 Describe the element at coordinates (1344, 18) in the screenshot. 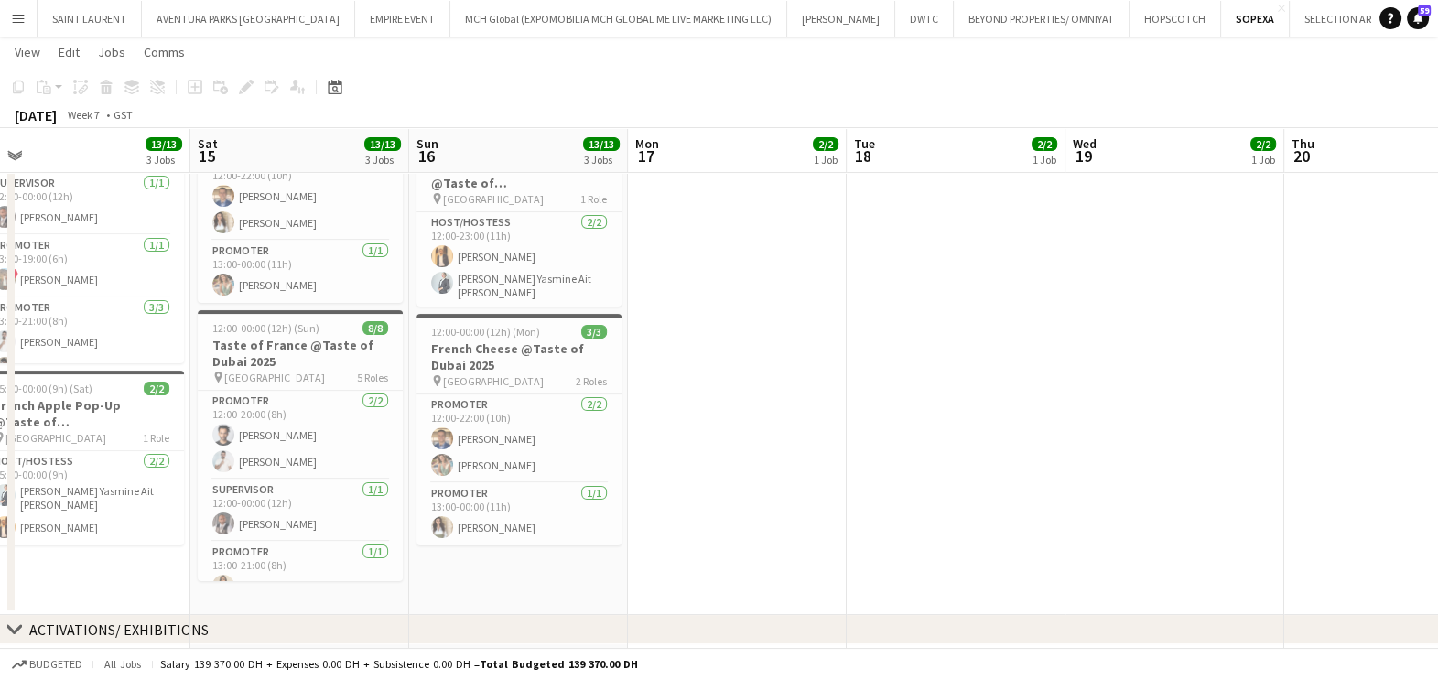

I see `button: SELECTION ARTS` at that location.